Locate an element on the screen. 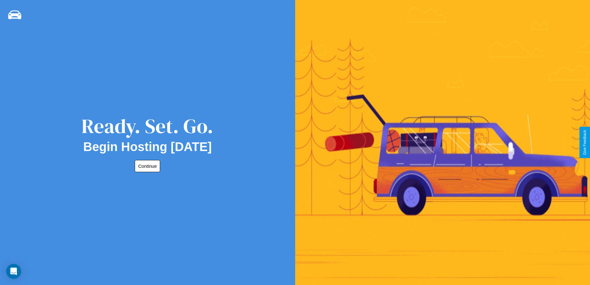  button: Continue is located at coordinates (147, 166).